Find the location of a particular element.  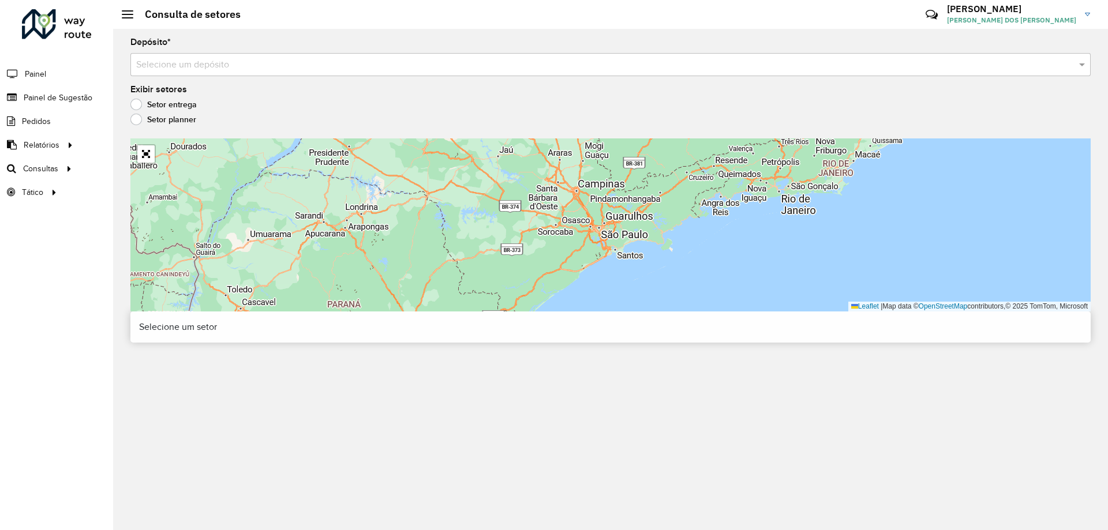

div: Selecione um setor is located at coordinates (611, 327).